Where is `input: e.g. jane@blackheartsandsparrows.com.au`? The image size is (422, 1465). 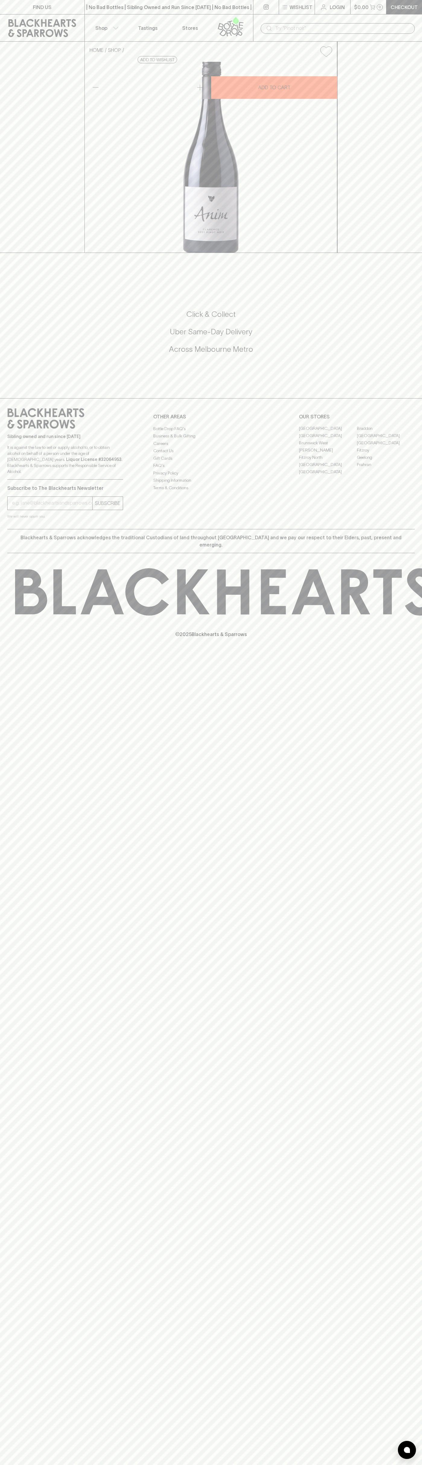
input: e.g. jane@blackheartsandsparrows.com.au is located at coordinates (52, 503).